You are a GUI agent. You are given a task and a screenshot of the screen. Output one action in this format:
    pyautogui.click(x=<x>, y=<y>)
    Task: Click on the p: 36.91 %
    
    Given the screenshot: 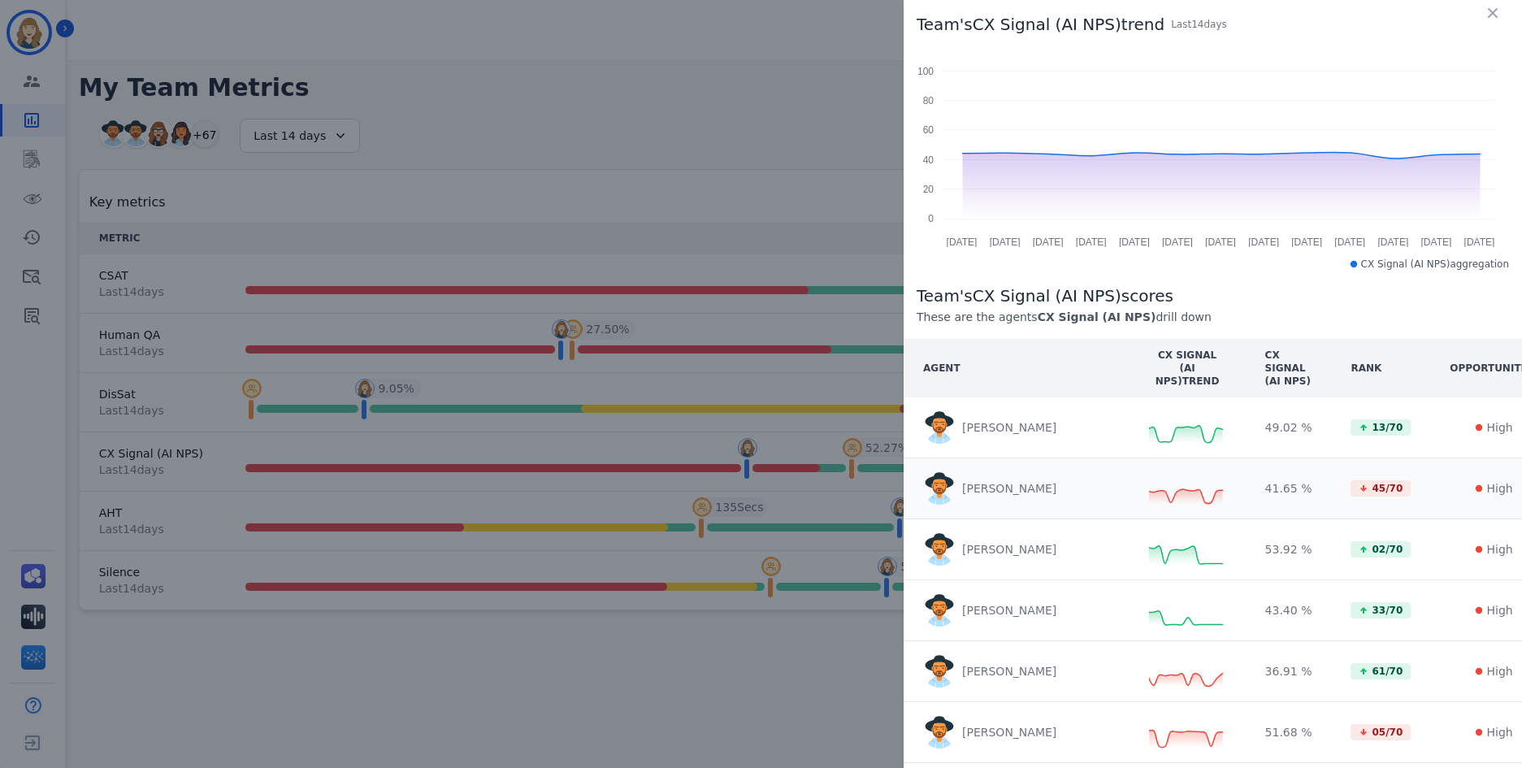 What is the action you would take?
    pyautogui.click(x=1289, y=671)
    